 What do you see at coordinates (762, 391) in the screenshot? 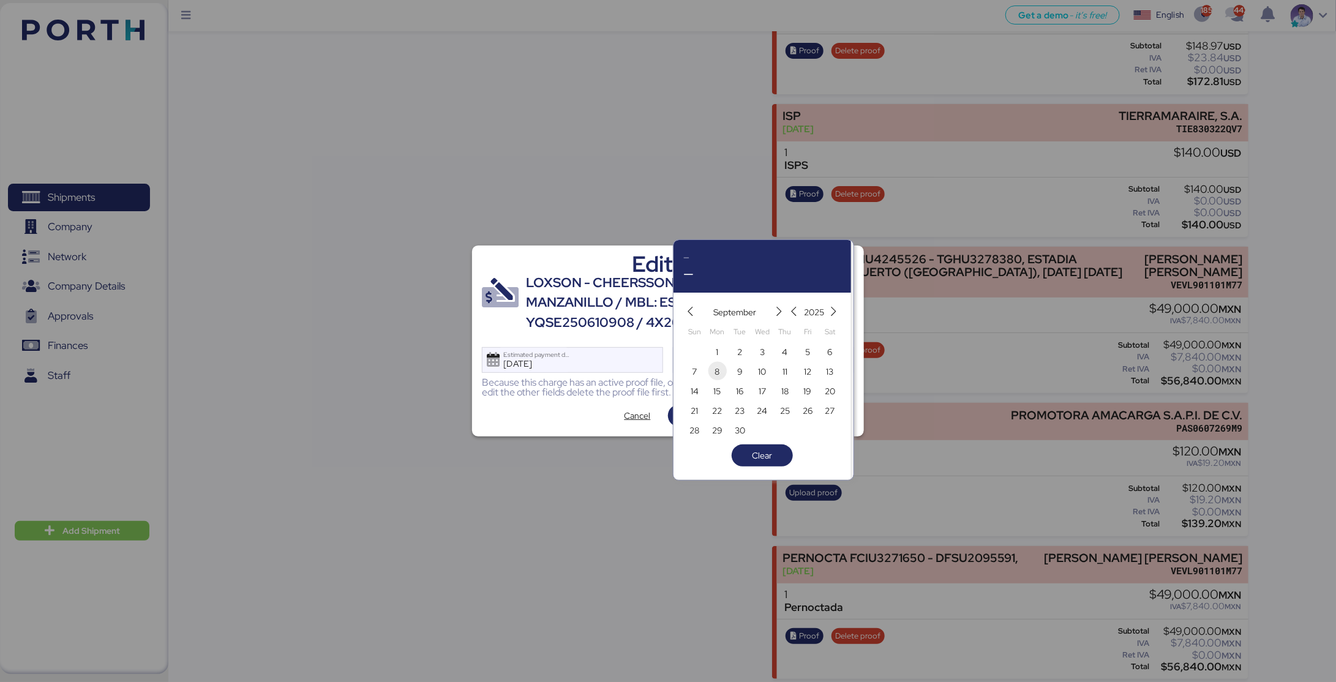
I see `button: 17` at bounding box center [762, 391].